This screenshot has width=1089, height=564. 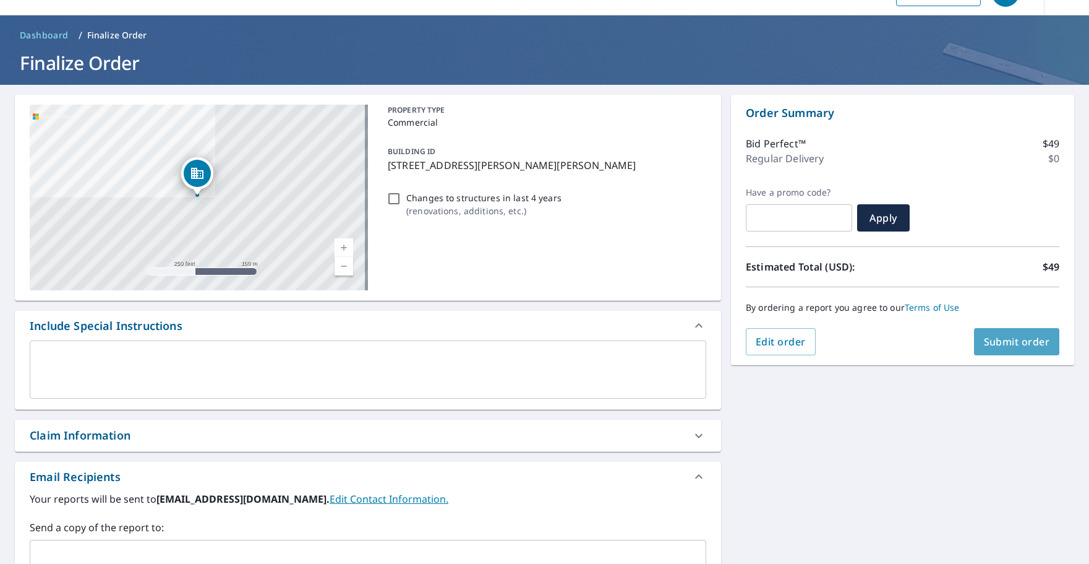 What do you see at coordinates (781, 341) in the screenshot?
I see `button: Edit order` at bounding box center [781, 341].